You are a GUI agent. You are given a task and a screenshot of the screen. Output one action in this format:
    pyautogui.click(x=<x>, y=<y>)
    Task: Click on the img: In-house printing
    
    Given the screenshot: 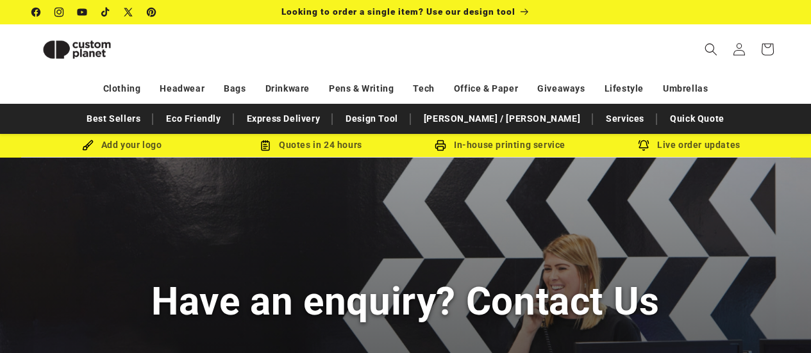 What is the action you would take?
    pyautogui.click(x=440, y=146)
    